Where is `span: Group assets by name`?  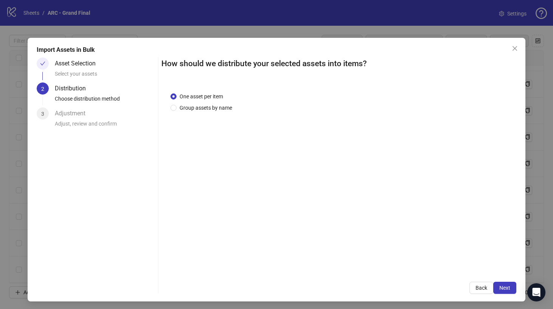 span: Group assets by name is located at coordinates (206, 108).